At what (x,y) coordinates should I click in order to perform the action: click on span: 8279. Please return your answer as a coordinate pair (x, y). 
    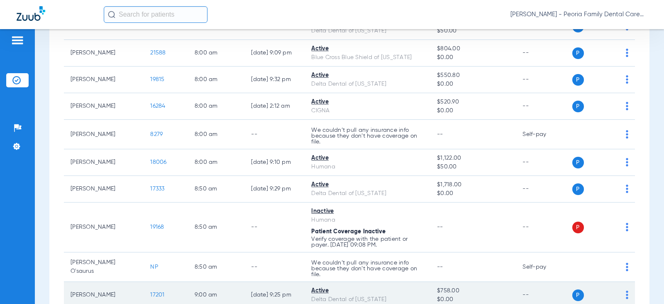
    Looking at the image, I should click on (157, 134).